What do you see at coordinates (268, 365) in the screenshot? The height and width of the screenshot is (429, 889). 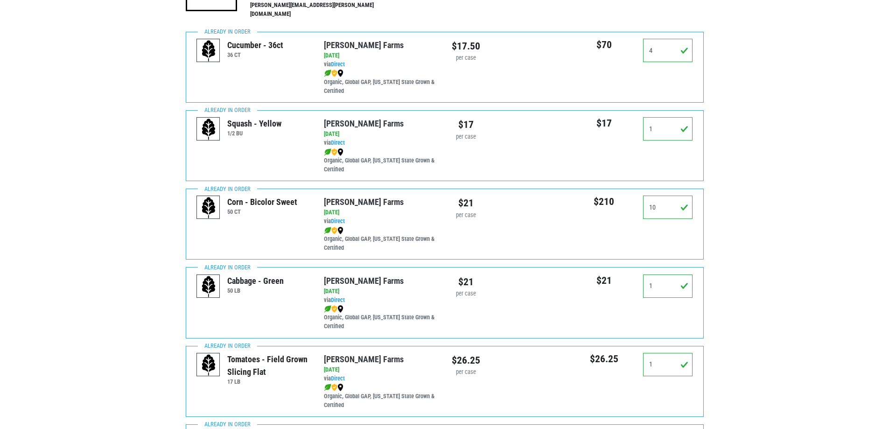 I see `div: Tomatoes - Field Grown Slicing Flat` at bounding box center [268, 365].